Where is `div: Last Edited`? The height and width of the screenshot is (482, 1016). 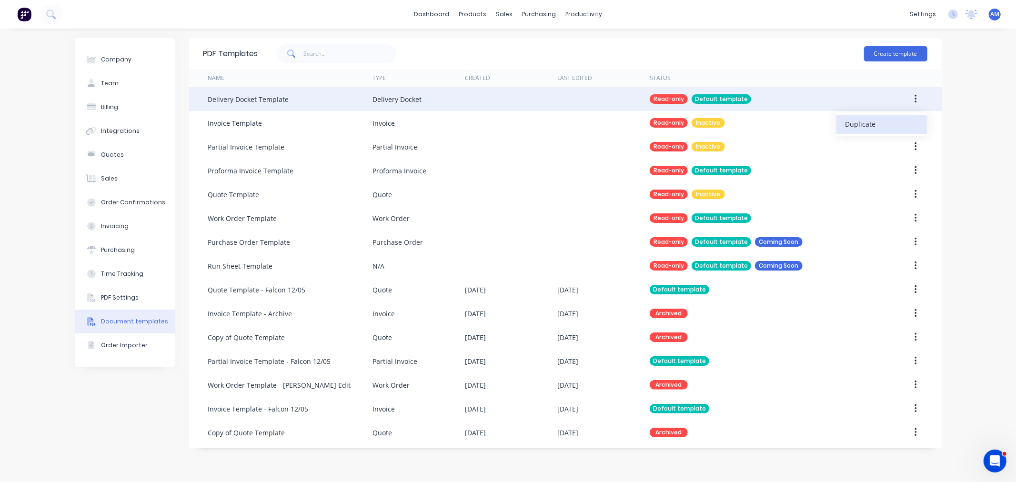
div: Last Edited is located at coordinates (575, 78).